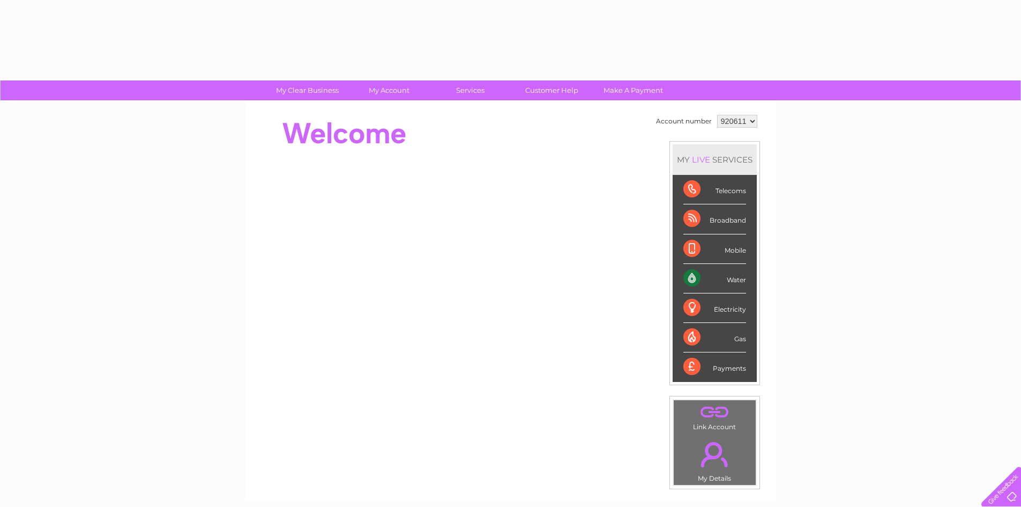 Image resolution: width=1021 pixels, height=507 pixels. What do you see at coordinates (715, 416) in the screenshot?
I see `td: Link Account` at bounding box center [715, 416].